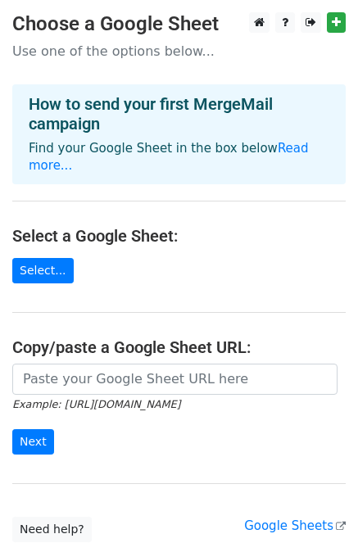  I want to click on a: Need help?, so click(52, 529).